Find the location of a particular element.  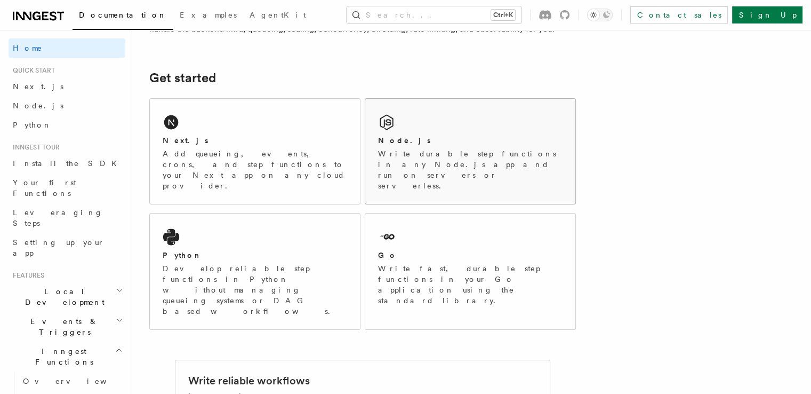

button: Events & Triggers is located at coordinates (67, 326).